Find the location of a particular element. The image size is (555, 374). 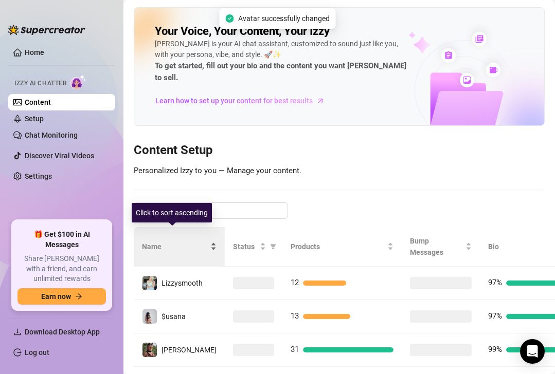

span: Personalized Izzy to you — Manage your content. is located at coordinates (217, 171).